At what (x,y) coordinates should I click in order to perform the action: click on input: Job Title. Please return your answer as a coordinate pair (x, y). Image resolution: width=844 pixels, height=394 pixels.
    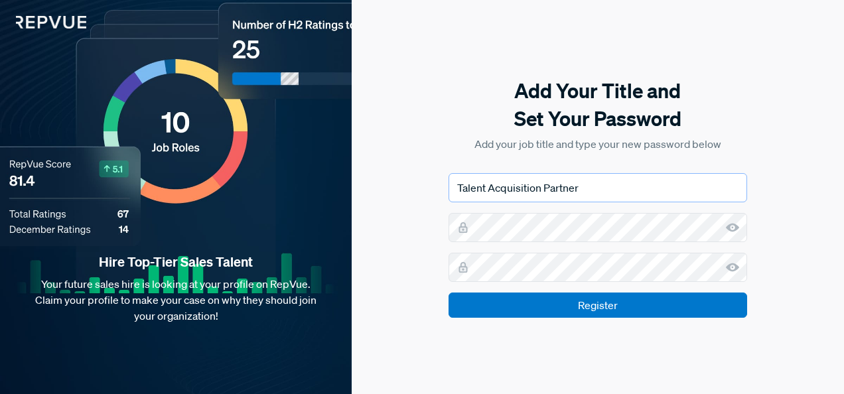
    Looking at the image, I should click on (598, 188).